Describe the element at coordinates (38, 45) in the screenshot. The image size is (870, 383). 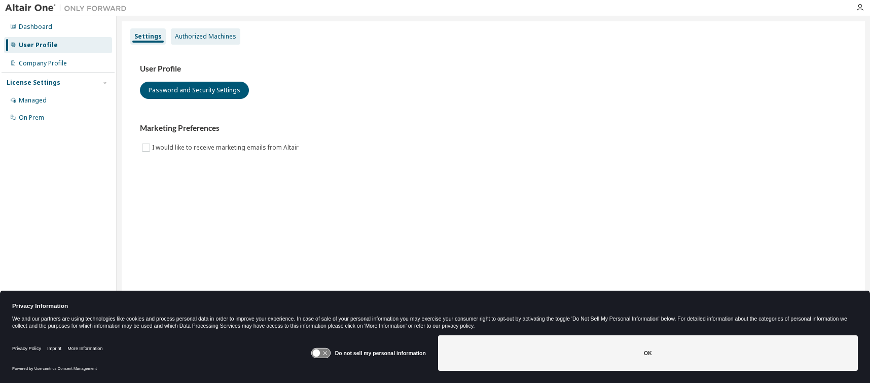
I see `div: User Profile` at that location.